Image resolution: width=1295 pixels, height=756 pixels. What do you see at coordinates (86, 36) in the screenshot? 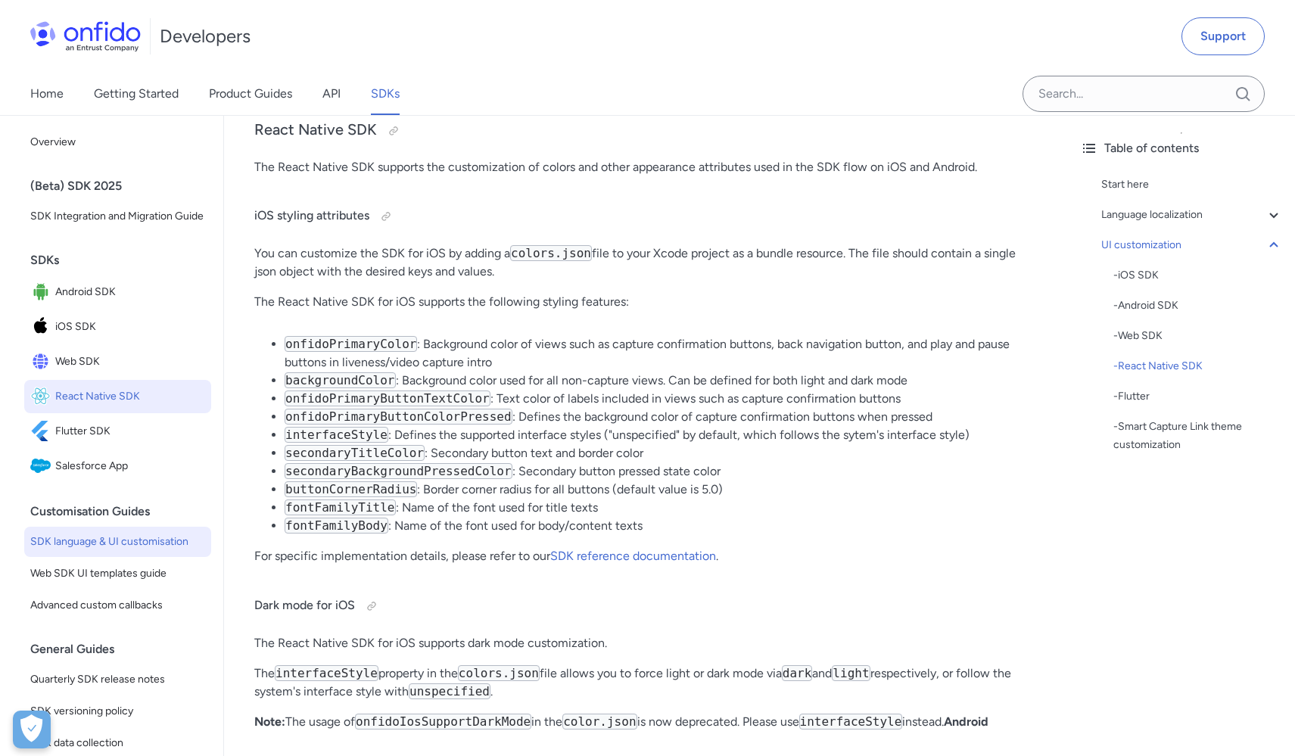
I see `img: Onfido Logo` at bounding box center [86, 36].